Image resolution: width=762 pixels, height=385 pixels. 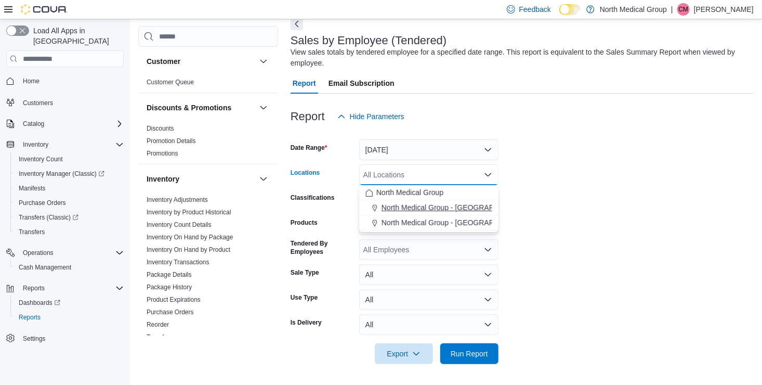 I want to click on img: Cova, so click(x=44, y=9).